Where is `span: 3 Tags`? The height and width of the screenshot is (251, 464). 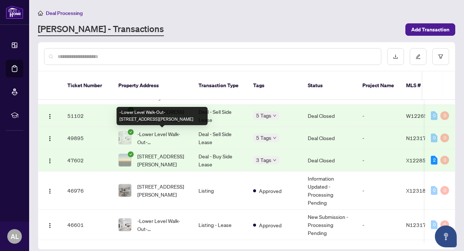 span: 3 Tags is located at coordinates (264, 159).